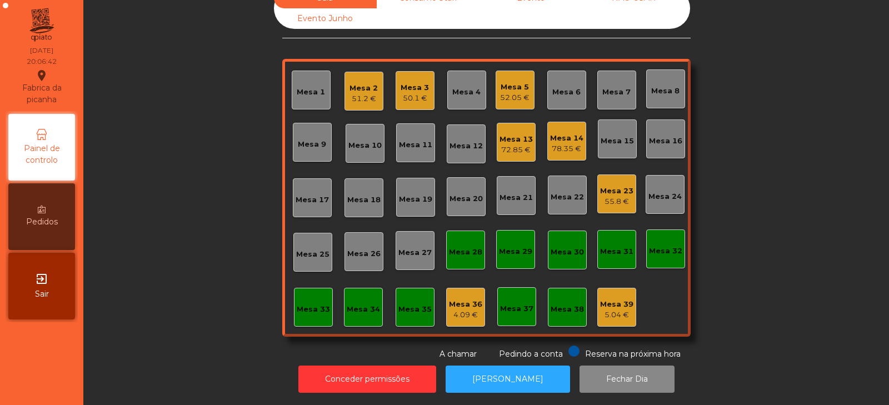  I want to click on button: Fechar Dia, so click(627, 379).